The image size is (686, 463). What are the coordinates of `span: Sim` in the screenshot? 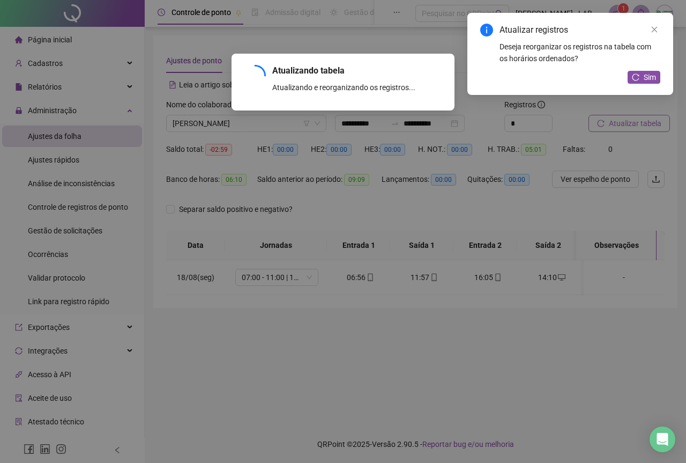 It's located at (650, 77).